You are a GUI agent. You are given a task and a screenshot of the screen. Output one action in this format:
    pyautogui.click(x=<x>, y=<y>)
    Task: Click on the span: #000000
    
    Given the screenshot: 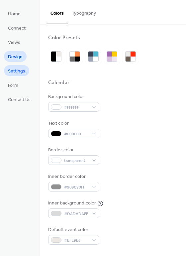 What is the action you would take?
    pyautogui.click(x=77, y=134)
    